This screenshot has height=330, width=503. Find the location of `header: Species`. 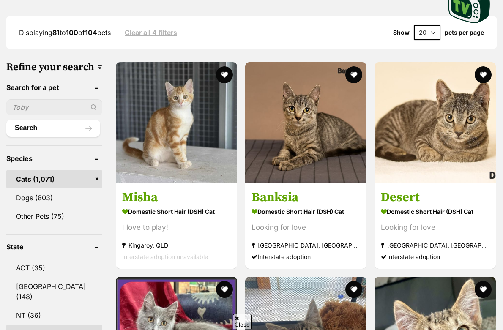

header: Species is located at coordinates (54, 158).